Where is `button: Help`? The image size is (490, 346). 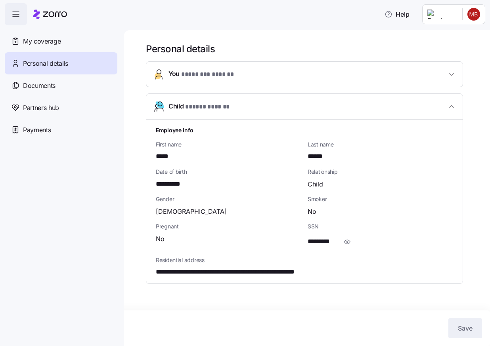 button: Help is located at coordinates (396, 14).